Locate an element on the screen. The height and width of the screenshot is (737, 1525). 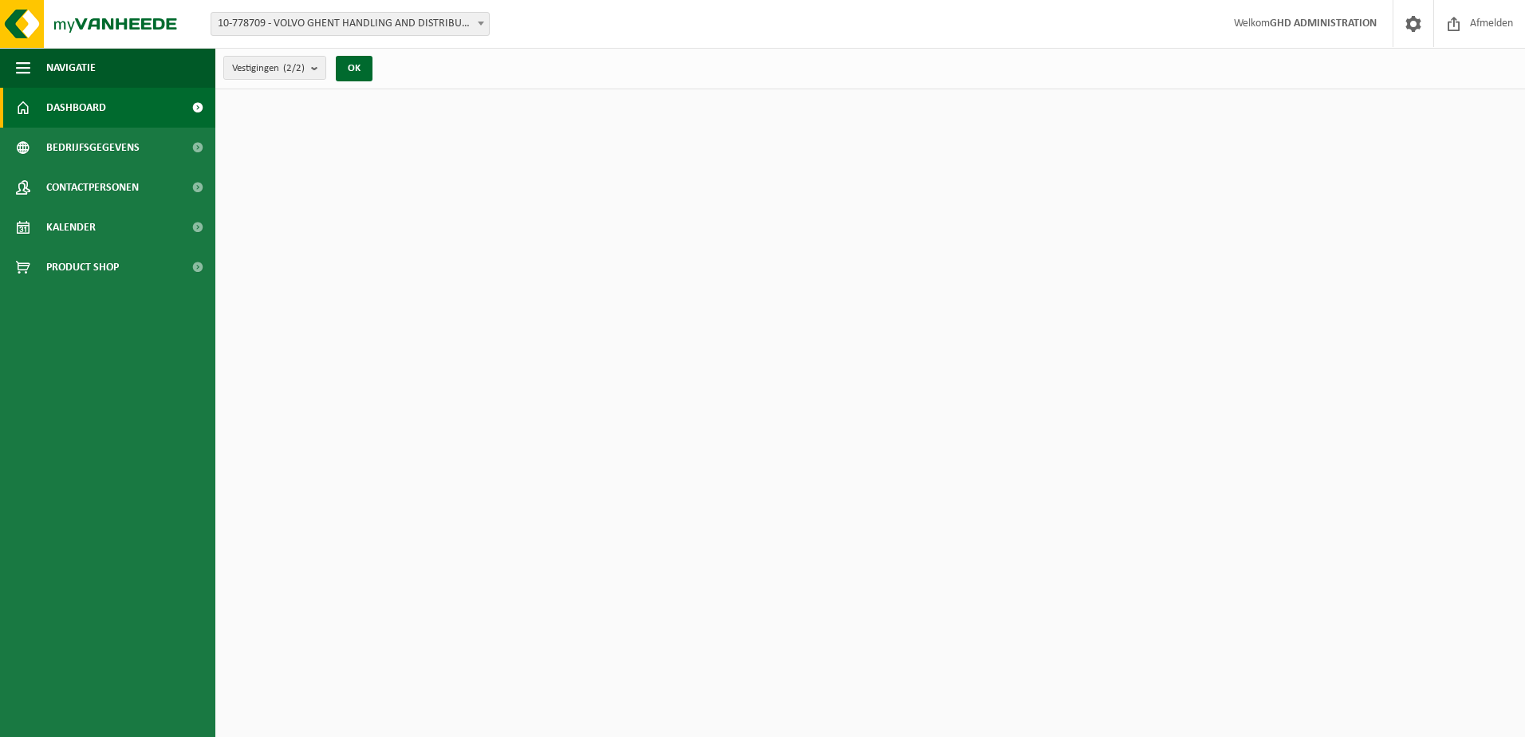
count: (2/2) is located at coordinates (293, 68).